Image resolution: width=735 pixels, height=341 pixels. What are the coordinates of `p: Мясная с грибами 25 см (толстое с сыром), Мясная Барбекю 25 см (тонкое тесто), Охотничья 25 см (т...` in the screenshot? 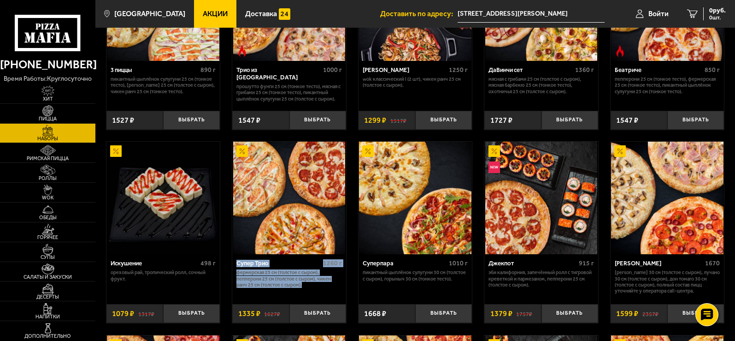 It's located at (541, 85).